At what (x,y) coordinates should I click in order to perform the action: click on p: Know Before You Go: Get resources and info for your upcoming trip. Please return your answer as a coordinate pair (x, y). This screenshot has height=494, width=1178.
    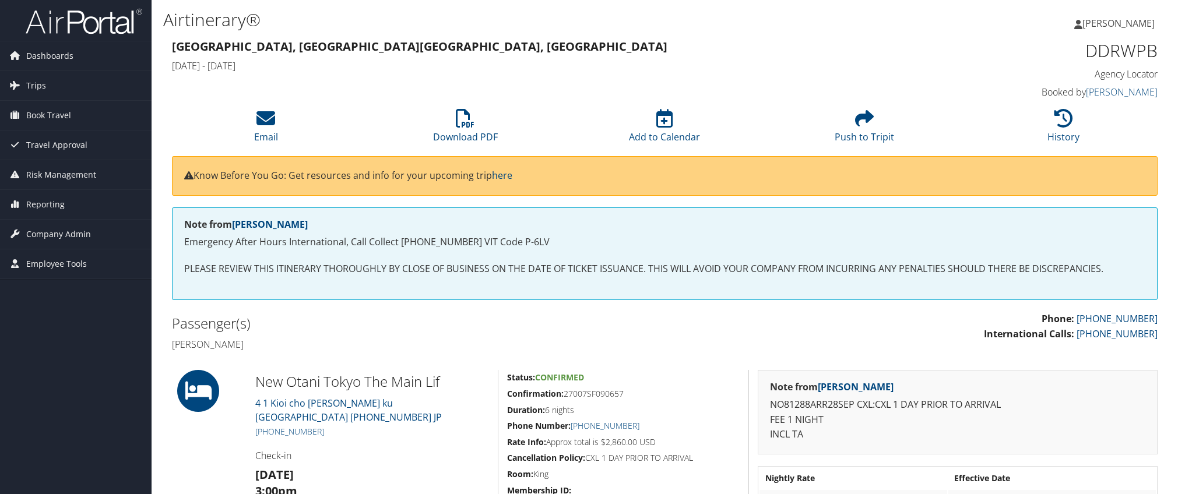
    Looking at the image, I should click on (665, 176).